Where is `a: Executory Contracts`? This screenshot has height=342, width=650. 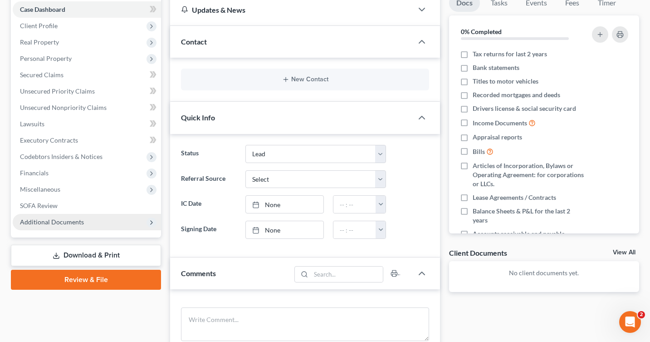
a: Executory Contracts is located at coordinates (87, 140).